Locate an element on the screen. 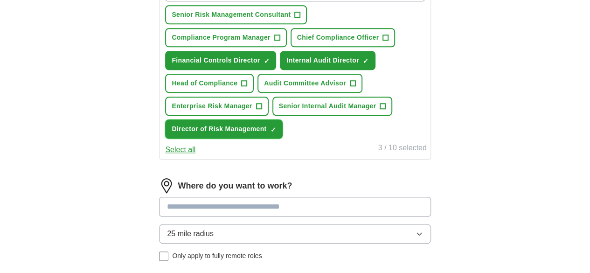 This screenshot has height=273, width=590. button: Head of Compliance is located at coordinates (209, 83).